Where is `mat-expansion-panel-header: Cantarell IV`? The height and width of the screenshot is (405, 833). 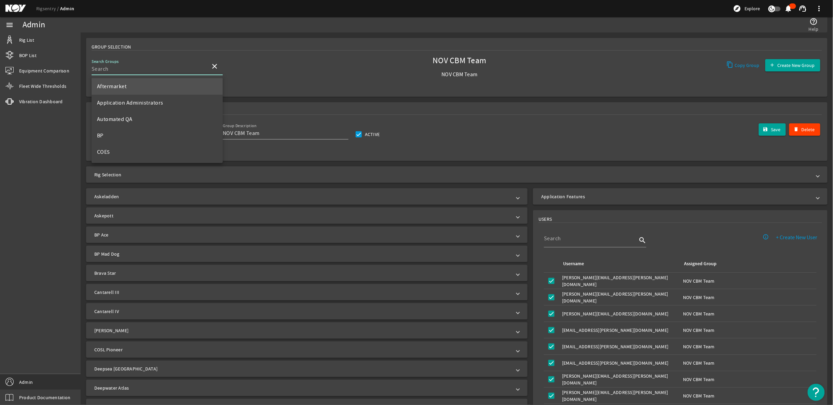 mat-expansion-panel-header: Cantarell IV is located at coordinates (307, 311).